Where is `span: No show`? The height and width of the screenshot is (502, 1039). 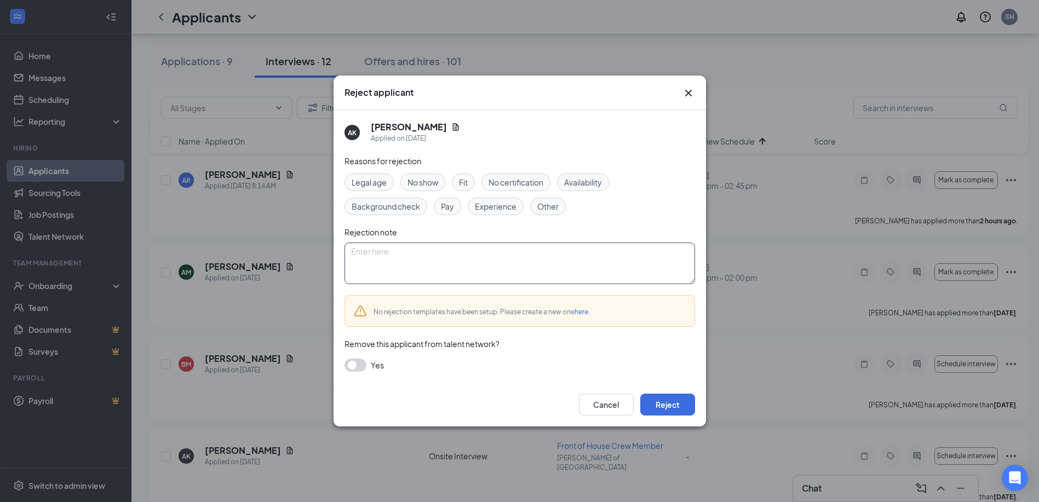
span: No show is located at coordinates (423, 182).